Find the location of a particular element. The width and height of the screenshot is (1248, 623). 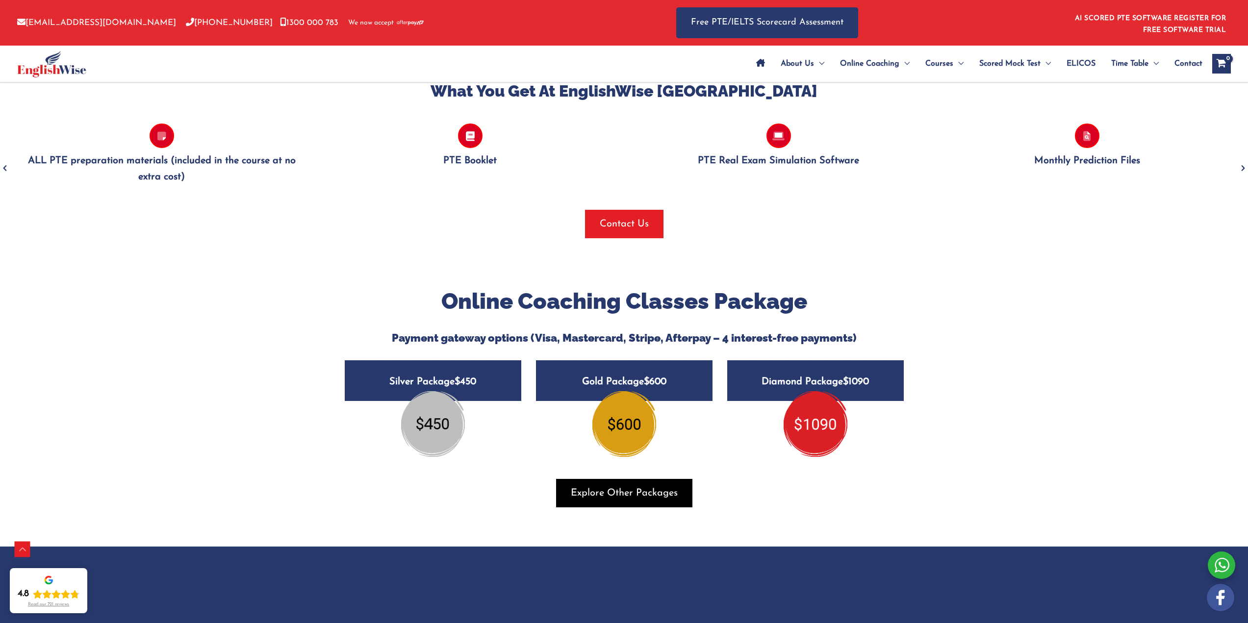

button: Explore Other Packages is located at coordinates (624, 493).